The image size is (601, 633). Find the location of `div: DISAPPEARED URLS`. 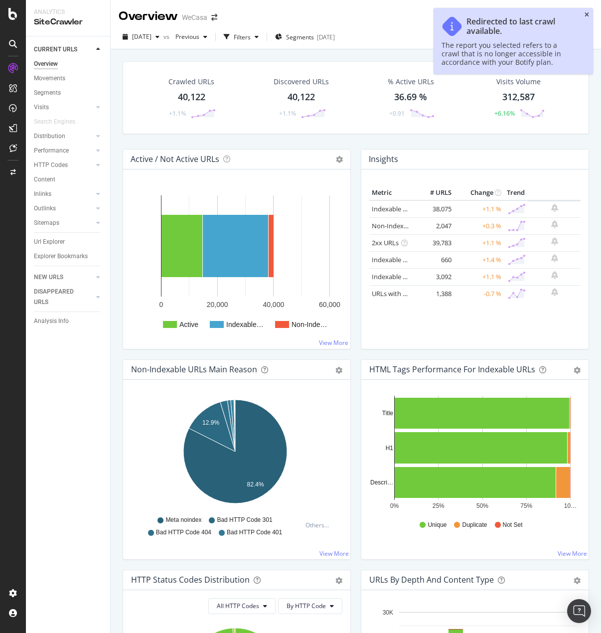

div: DISAPPEARED URLS is located at coordinates (59, 297).